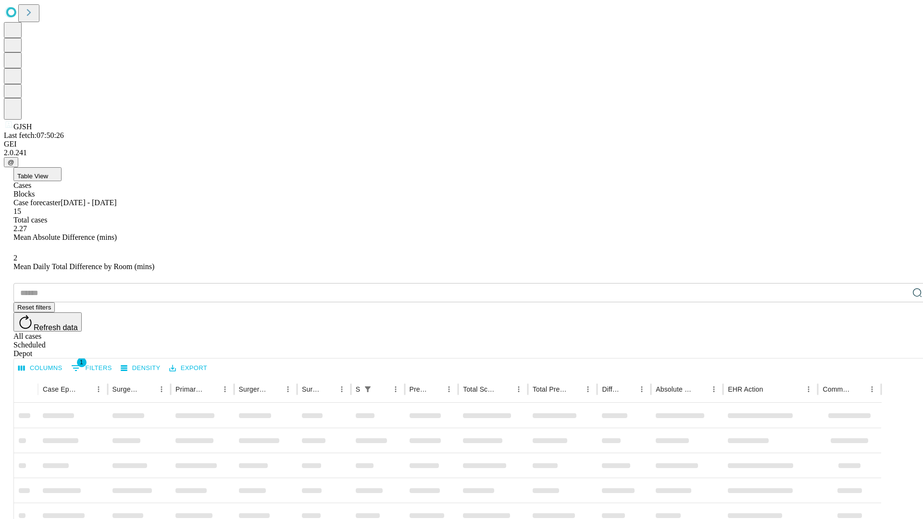 This screenshot has height=519, width=923. I want to click on div: Surgery Date, so click(311, 389).